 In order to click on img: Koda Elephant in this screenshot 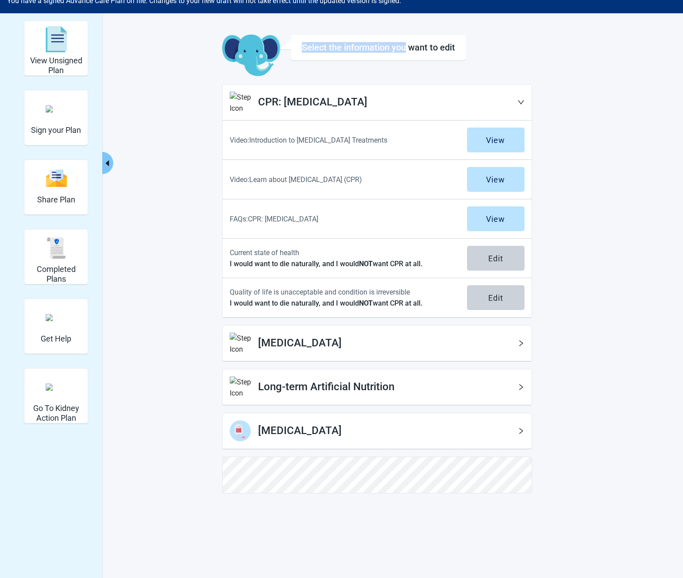, I will do `click(251, 56)`.